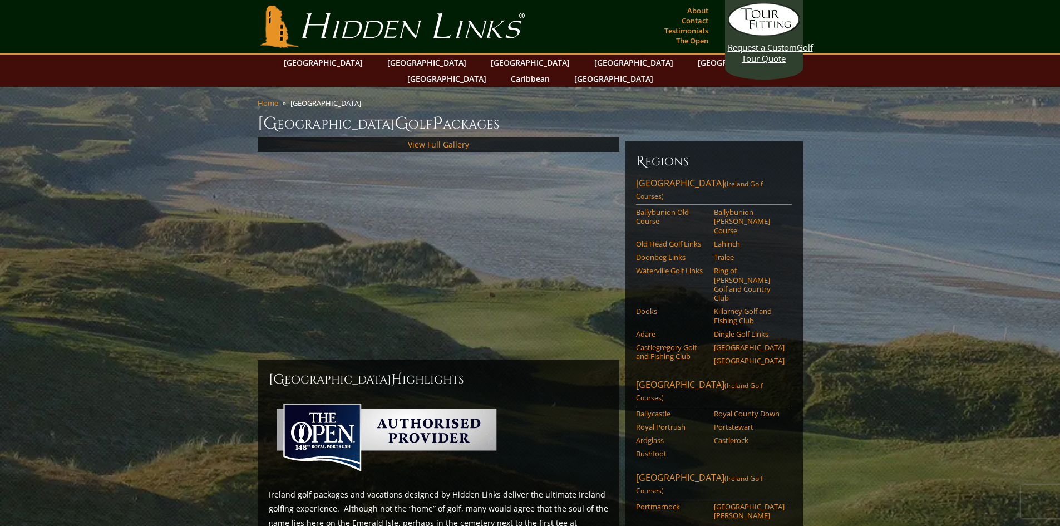 The width and height of the screenshot is (1060, 526). Describe the element at coordinates (397, 380) in the screenshot. I see `span: H` at that location.